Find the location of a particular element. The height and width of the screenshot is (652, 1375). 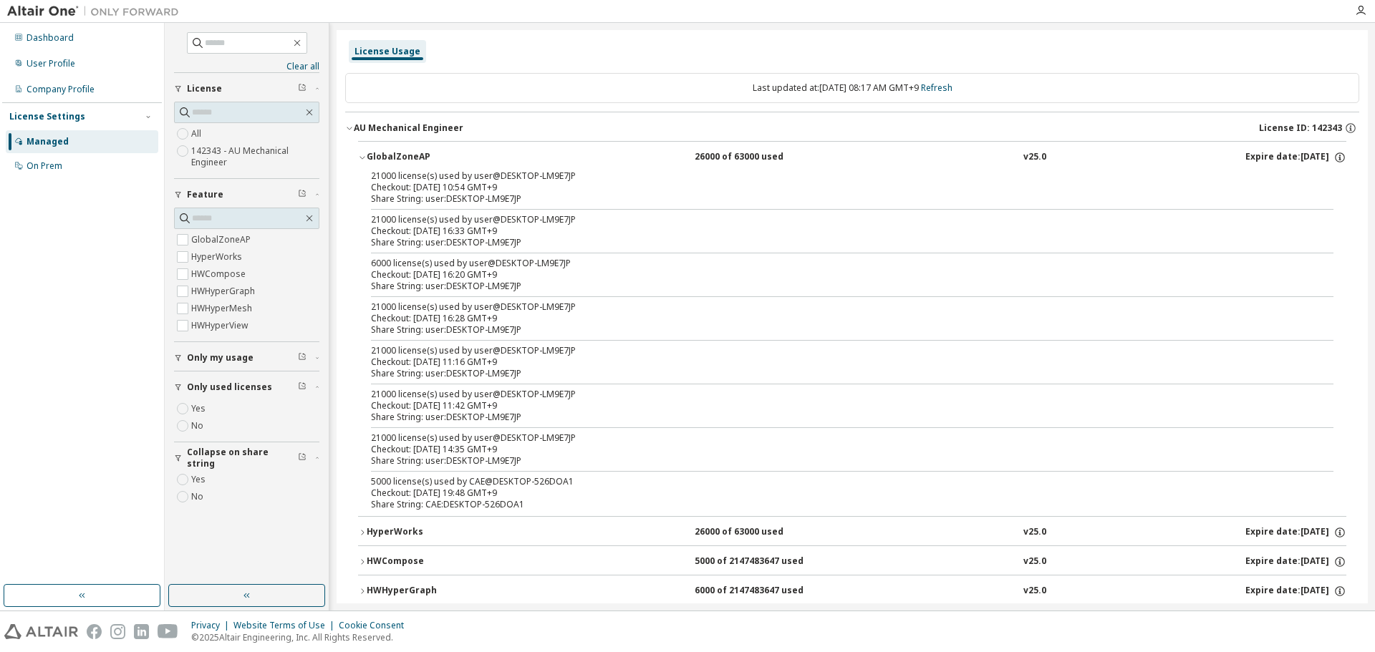

div: HWCompose is located at coordinates (431, 562).